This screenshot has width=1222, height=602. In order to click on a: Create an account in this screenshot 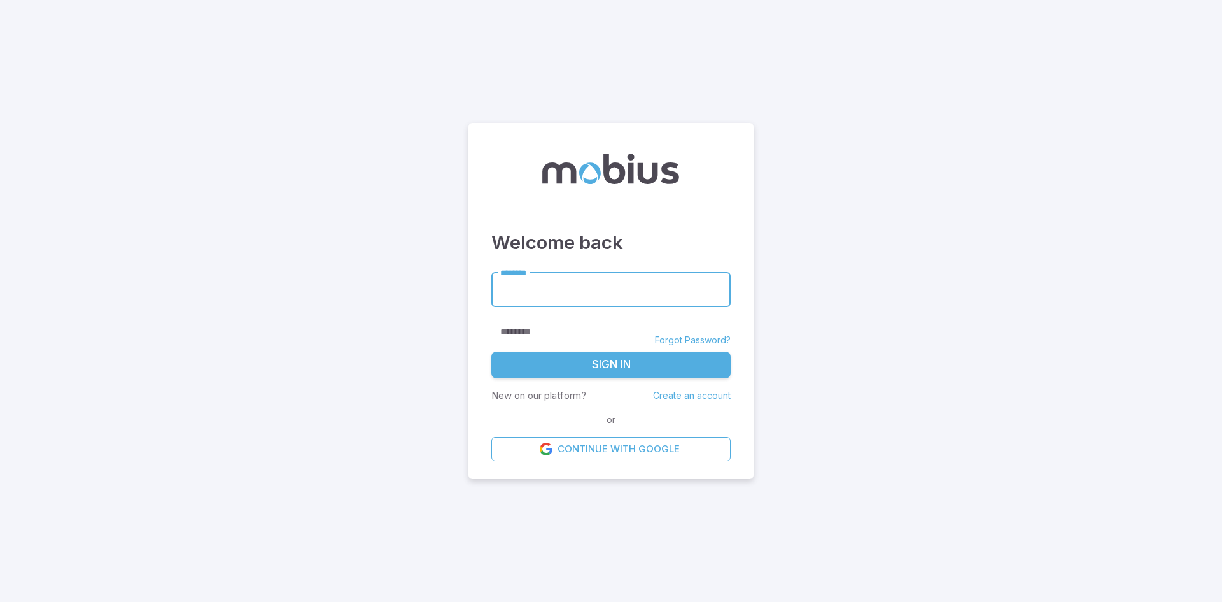, I will do `click(692, 395)`.